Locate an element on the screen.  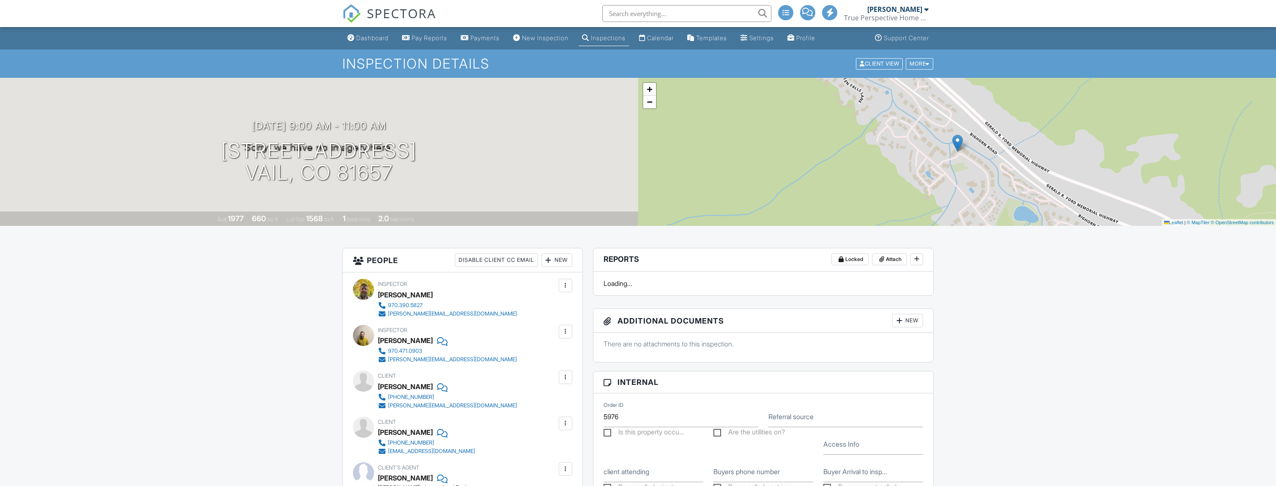
label: Buyers phone number is located at coordinates (746, 471).